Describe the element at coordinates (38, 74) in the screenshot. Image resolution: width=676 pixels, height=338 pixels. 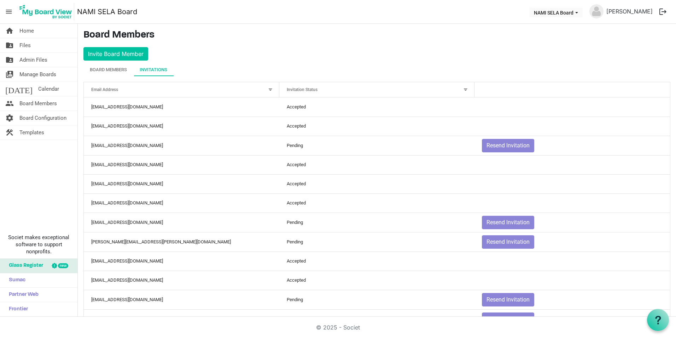
I see `span: Manage Boards` at that location.